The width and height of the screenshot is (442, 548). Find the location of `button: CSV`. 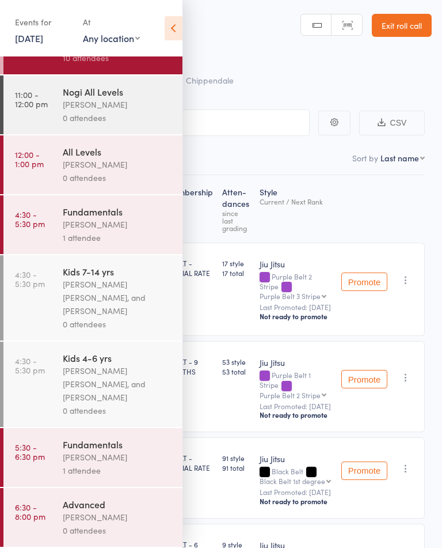

button: CSV is located at coordinates (392, 123).